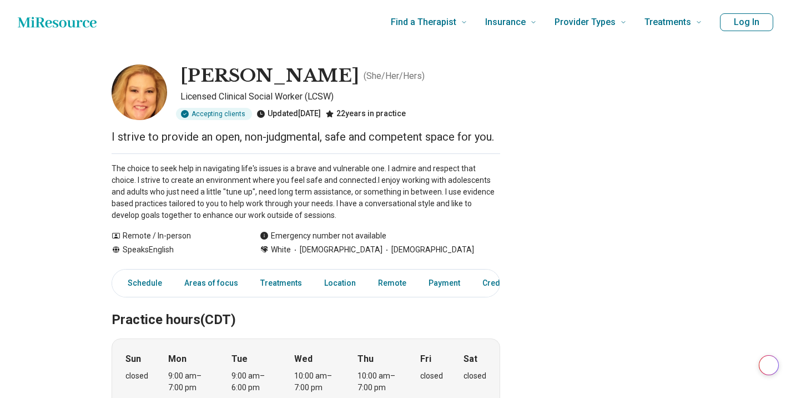  Describe the element at coordinates (142, 283) in the screenshot. I see `a: Schedule` at that location.